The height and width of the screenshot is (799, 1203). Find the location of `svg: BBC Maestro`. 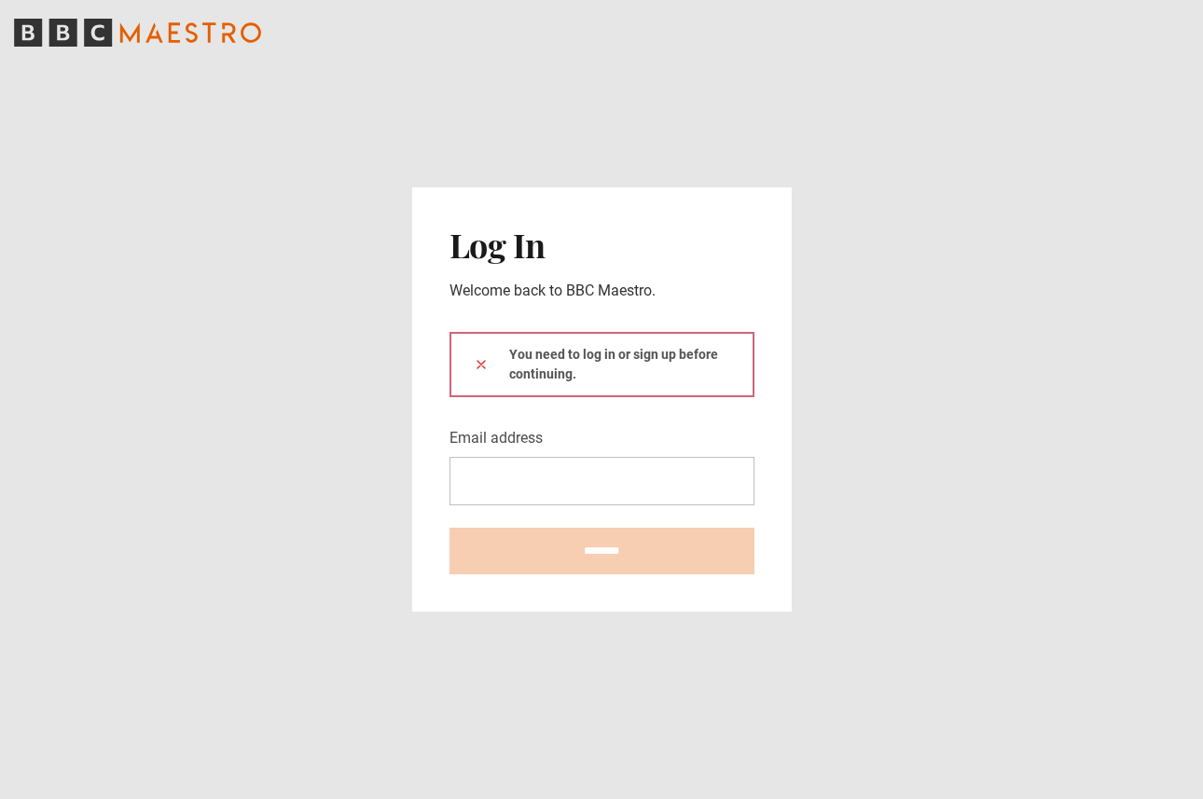

svg: BBC Maestro is located at coordinates (137, 33).